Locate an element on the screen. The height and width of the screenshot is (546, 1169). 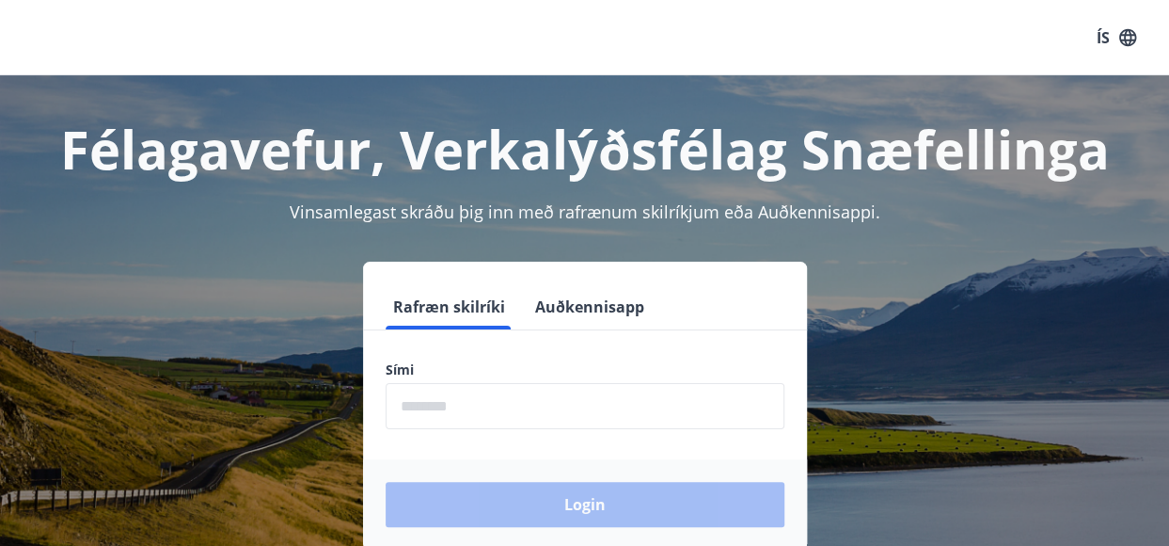
button: ÍS is located at coordinates (1117, 38).